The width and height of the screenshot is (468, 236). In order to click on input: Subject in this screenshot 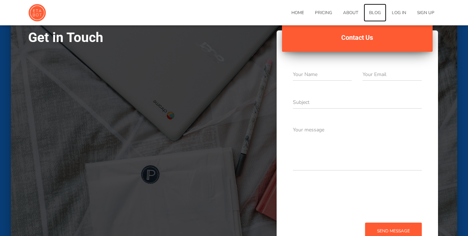, I will do `click(358, 102)`.